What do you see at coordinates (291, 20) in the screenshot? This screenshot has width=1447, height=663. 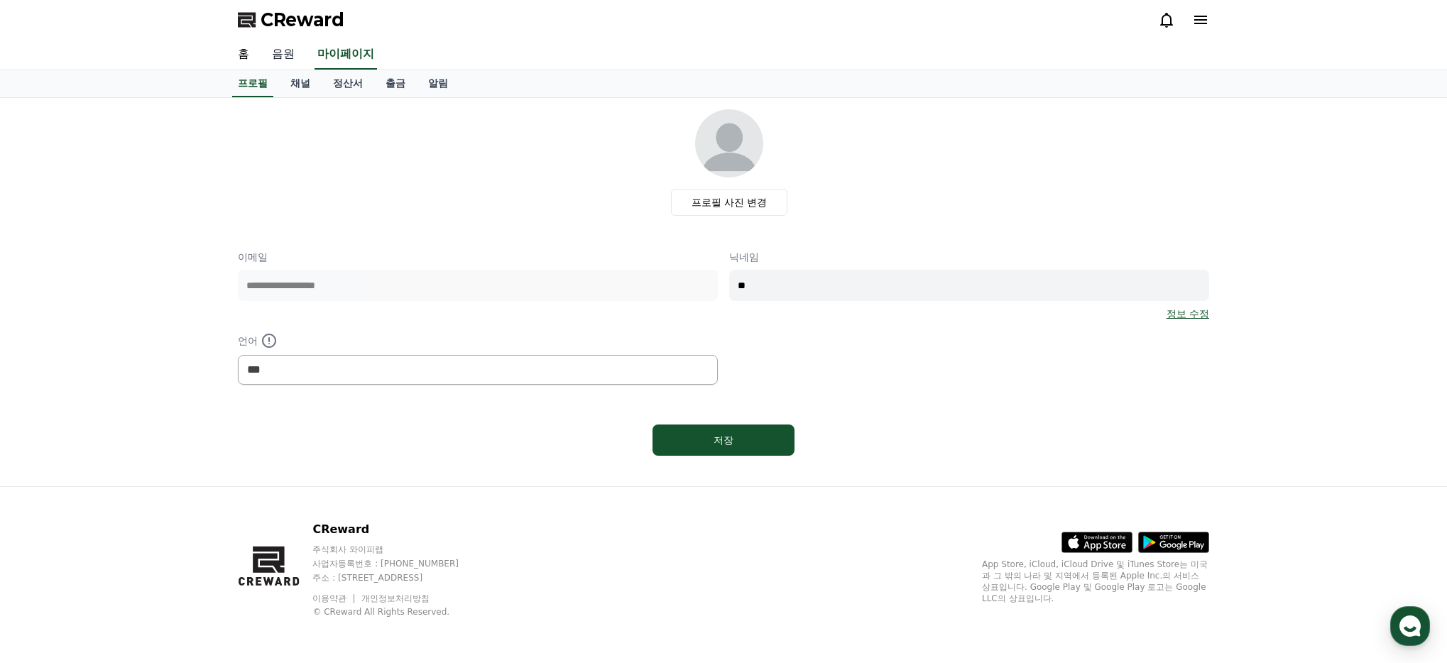 I see `a: CReward` at bounding box center [291, 20].